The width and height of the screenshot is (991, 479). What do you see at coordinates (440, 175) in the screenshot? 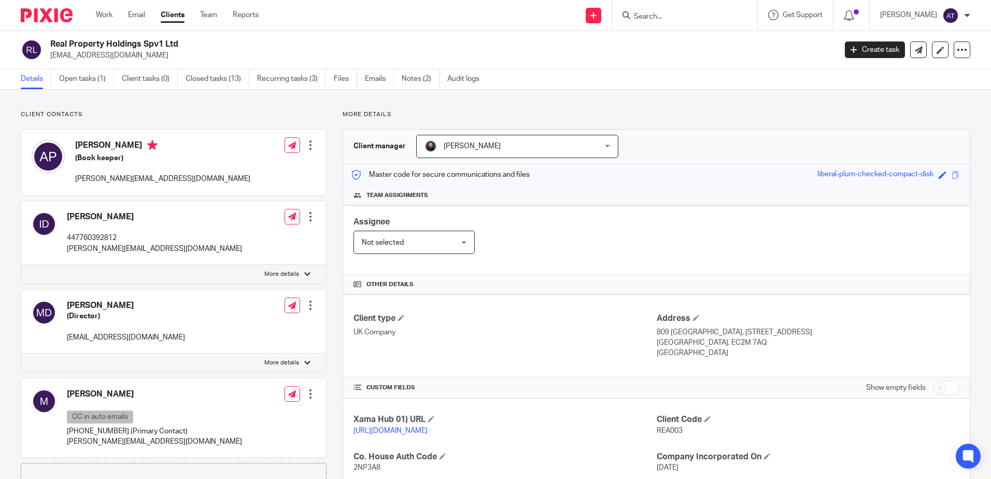
I see `p: Master code for secure communications and files` at bounding box center [440, 175].